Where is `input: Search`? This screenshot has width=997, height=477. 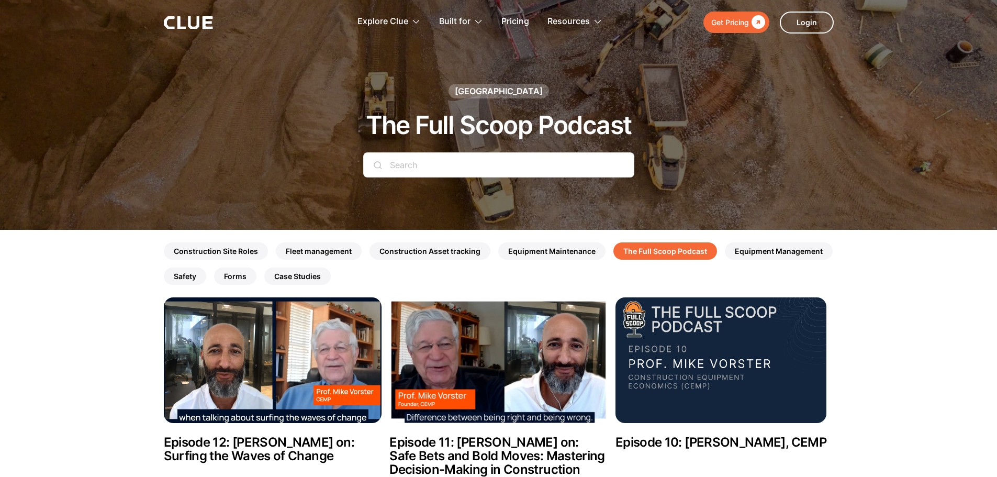
input: Search is located at coordinates (499, 165).